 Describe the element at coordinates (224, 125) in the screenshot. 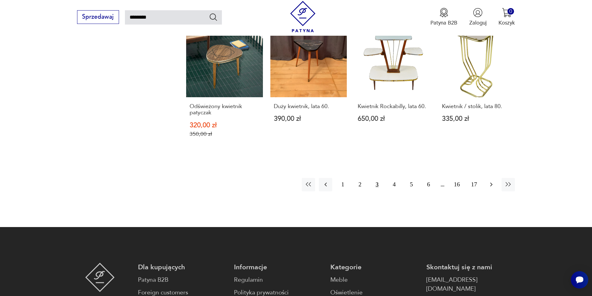

I see `p: 320,00 zł` at that location.